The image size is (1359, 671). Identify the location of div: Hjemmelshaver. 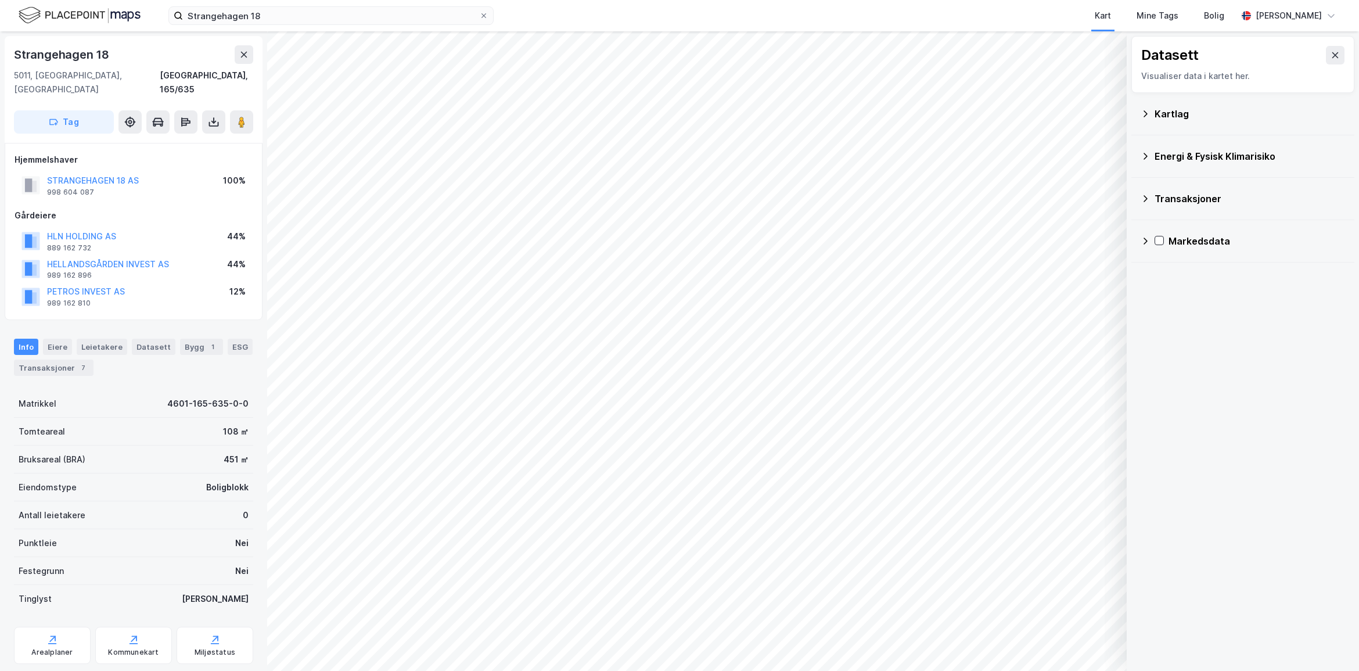
(134, 160).